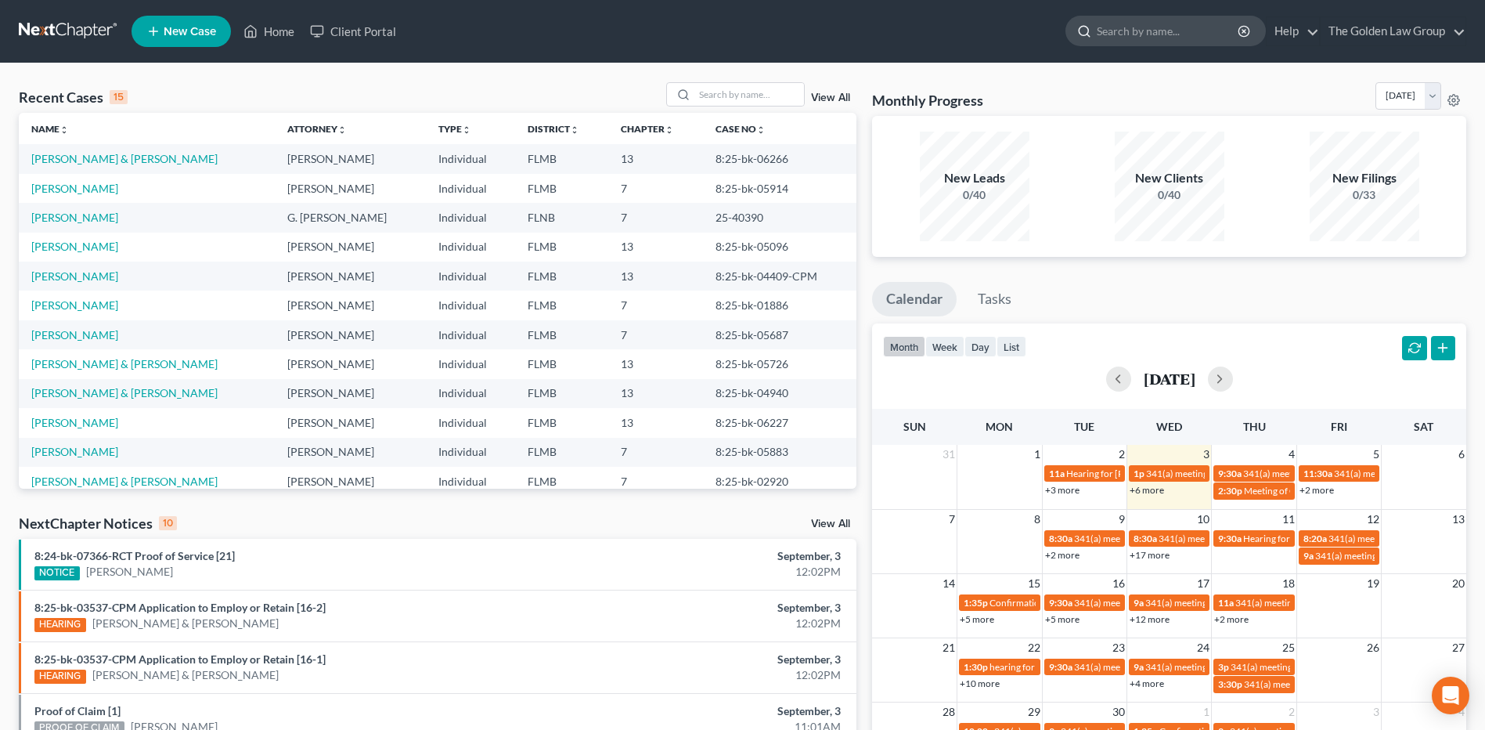 This screenshot has width=1485, height=730. What do you see at coordinates (952, 519) in the screenshot?
I see `span: 7` at bounding box center [952, 519].